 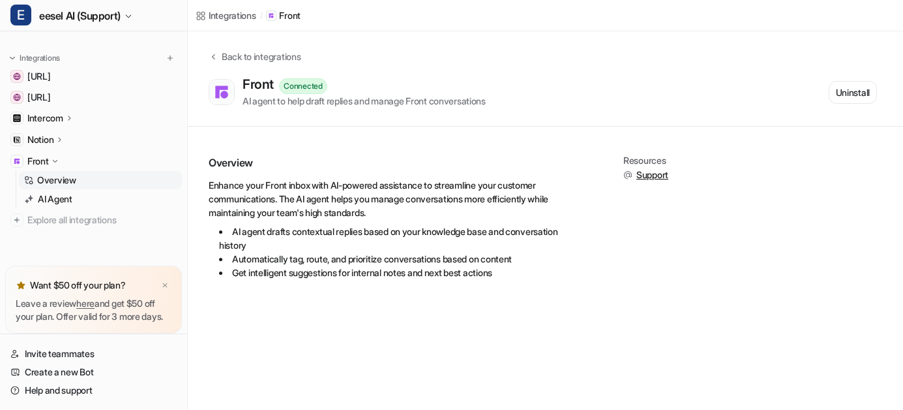 I want to click on p: AI Agent, so click(x=55, y=199).